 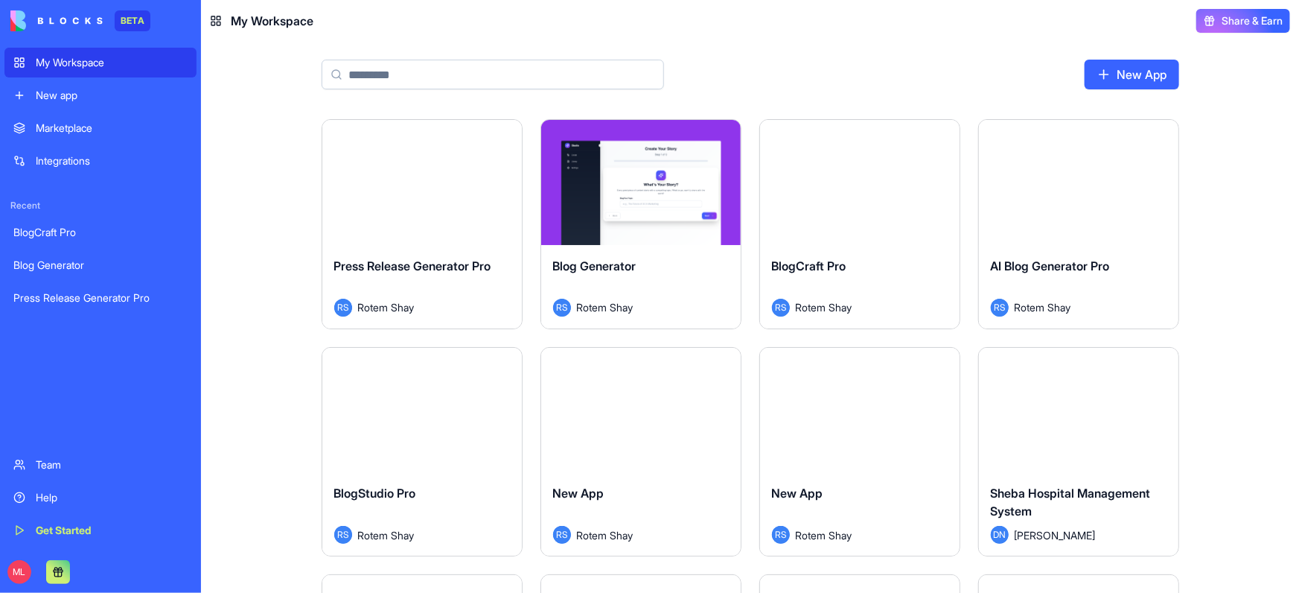 What do you see at coordinates (422, 452) in the screenshot?
I see `a: BlogStudio ProRSRotem Shay` at bounding box center [422, 452].